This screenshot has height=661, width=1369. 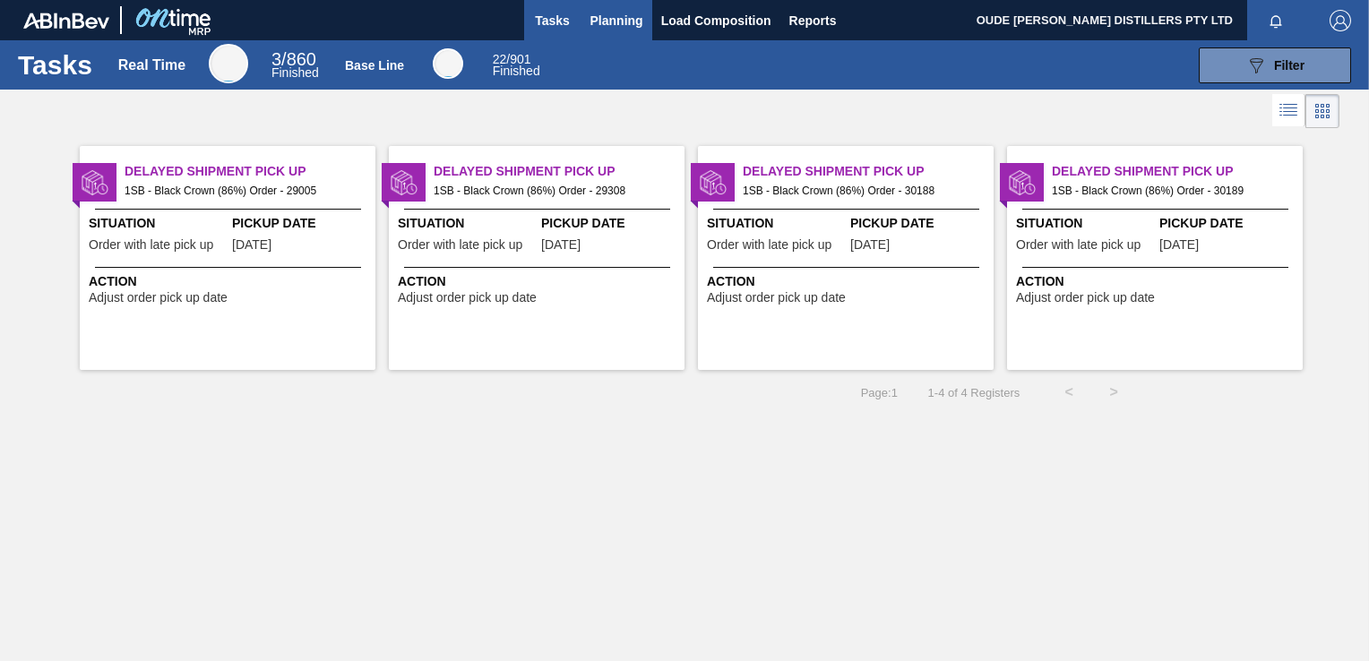 What do you see at coordinates (511, 59) in the screenshot?
I see `span: / 901` at bounding box center [511, 59].